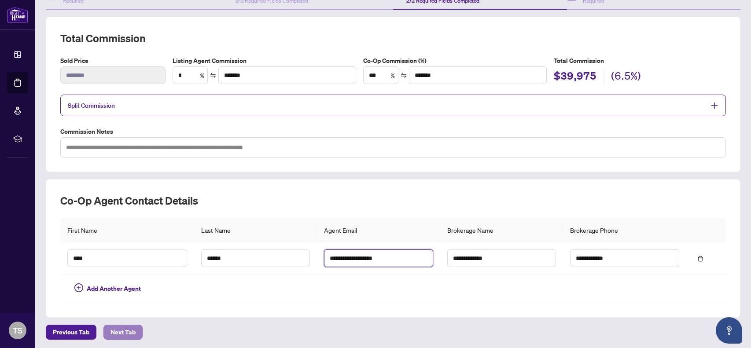 The height and width of the screenshot is (348, 751). Describe the element at coordinates (640, 61) in the screenshot. I see `h5: Total Commission` at that location.